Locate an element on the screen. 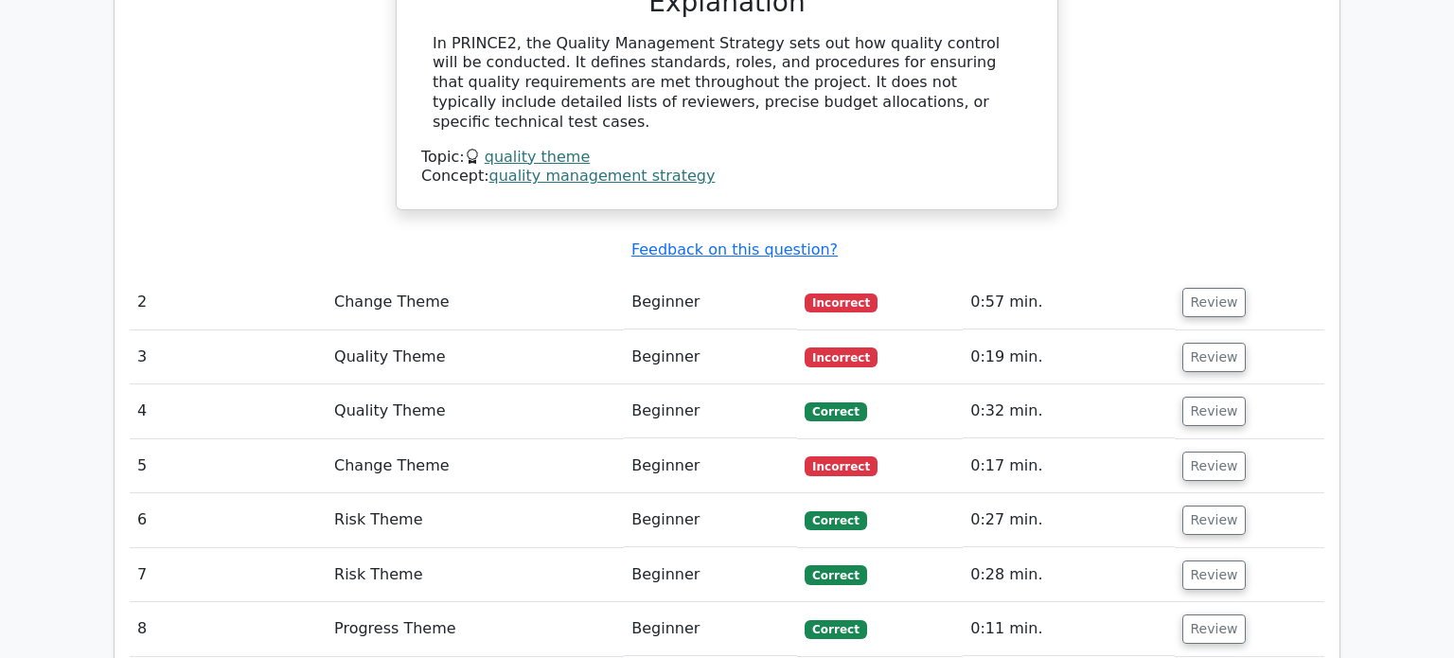 This screenshot has height=658, width=1454. td: 6 is located at coordinates (228, 520).